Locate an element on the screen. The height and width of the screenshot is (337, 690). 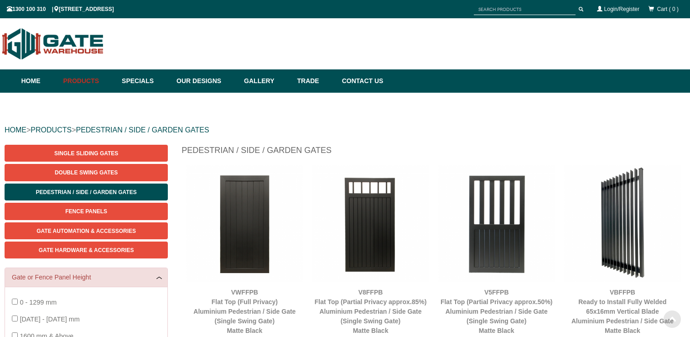
span: Double Swing Gates is located at coordinates (86, 172).